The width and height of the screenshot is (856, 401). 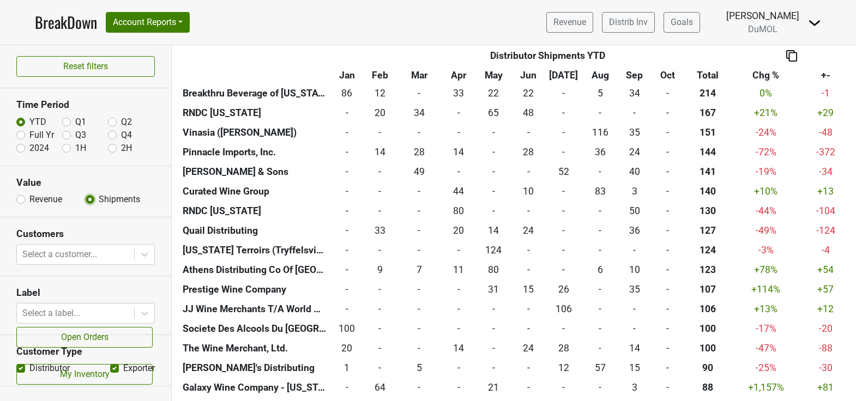 I want to click on td: 52, so click(x=563, y=172).